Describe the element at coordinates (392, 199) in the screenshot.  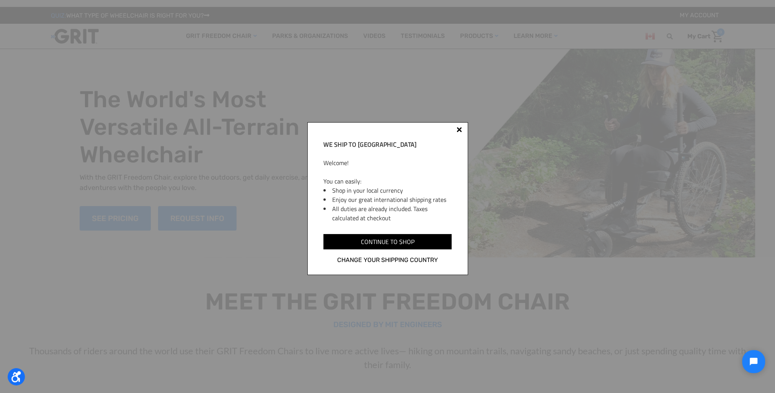
I see `li: Enjoy our great international shipping rates` at that location.